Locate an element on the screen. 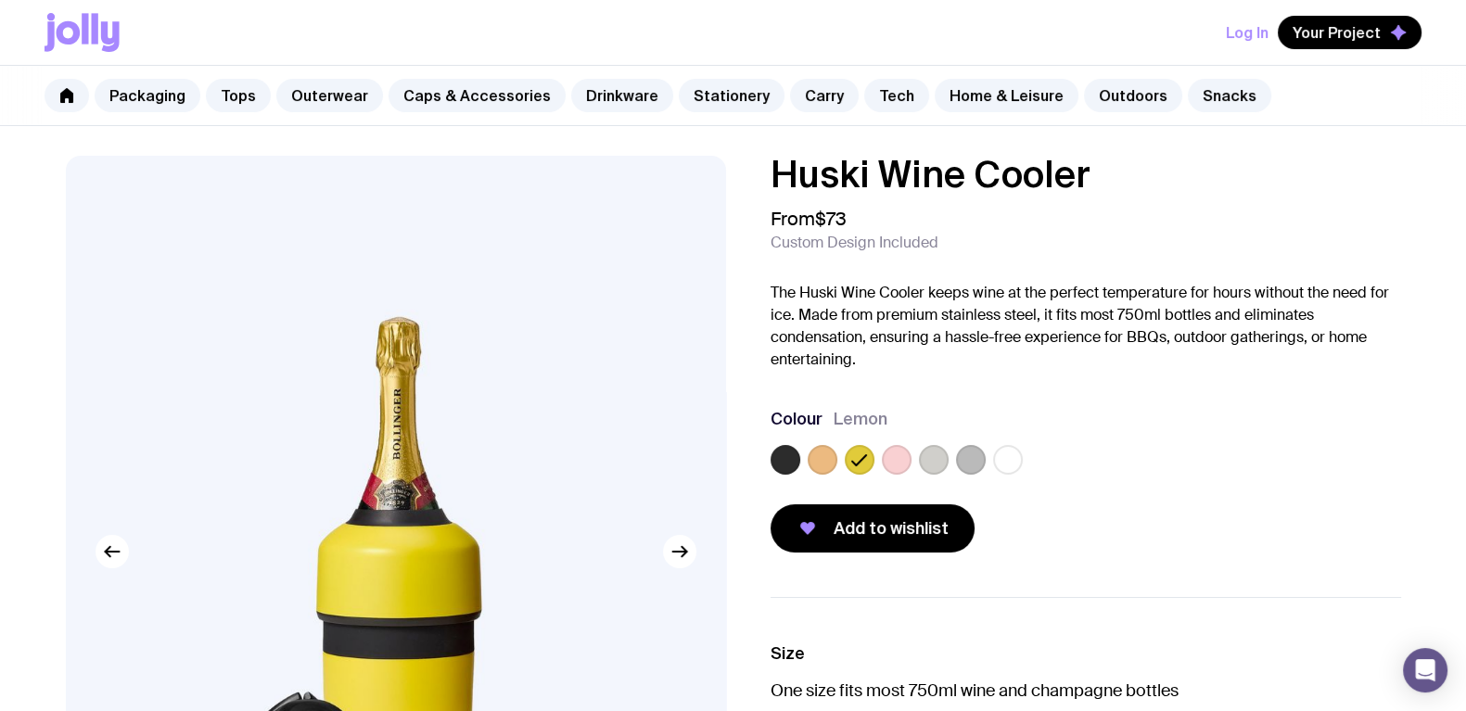  a: Tops is located at coordinates (238, 96).